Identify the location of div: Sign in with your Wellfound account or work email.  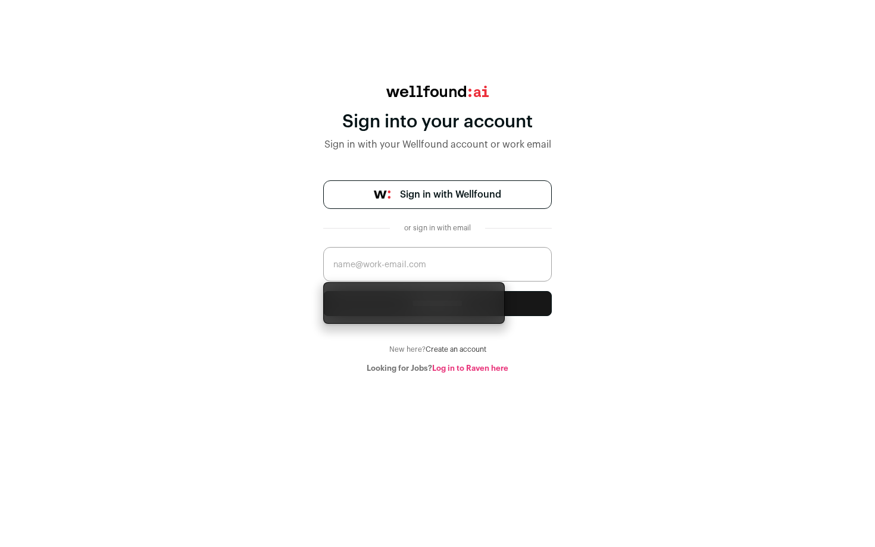
(438, 145).